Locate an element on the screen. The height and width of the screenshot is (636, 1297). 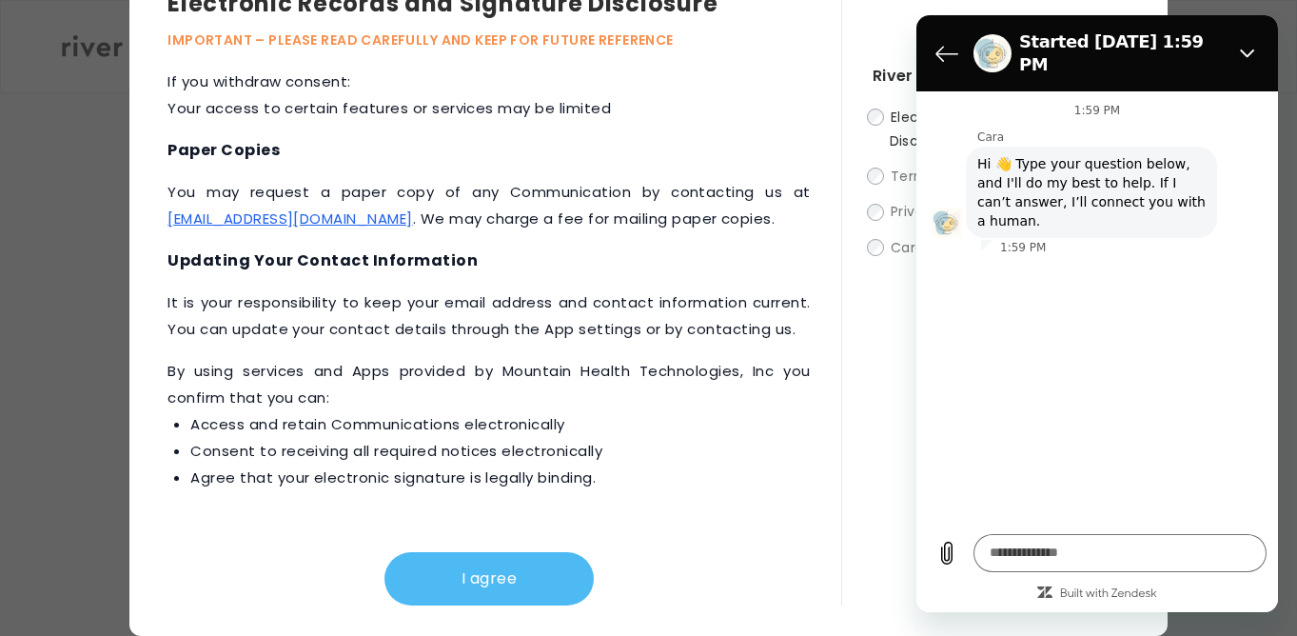
span: Card Holder Agreement is located at coordinates (973, 247).